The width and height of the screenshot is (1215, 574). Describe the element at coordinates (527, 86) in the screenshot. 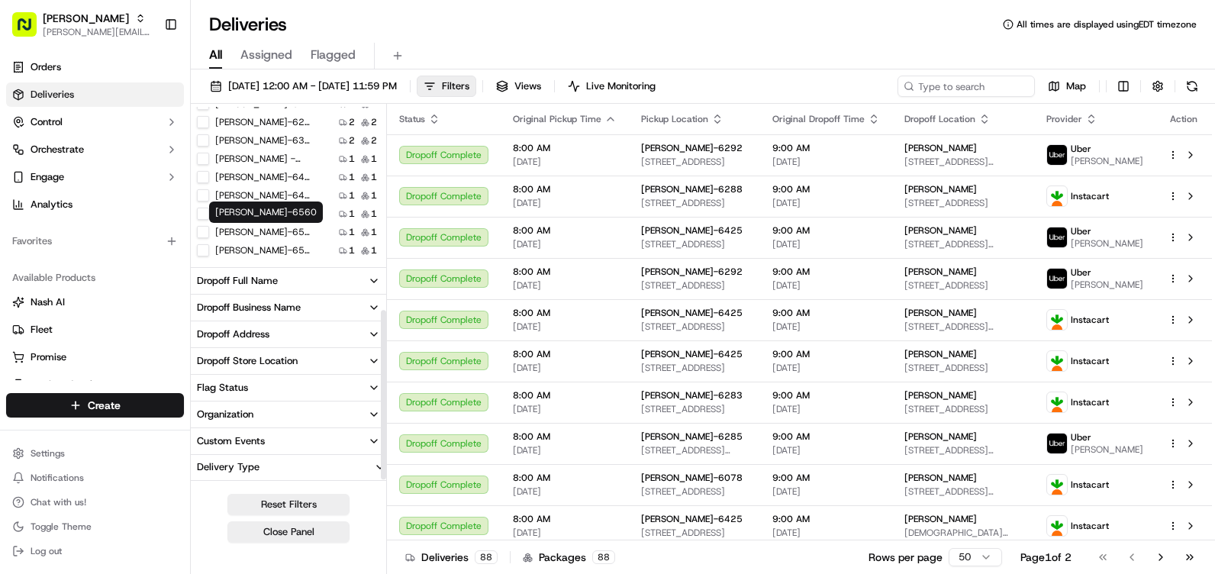

I see `span: Views` at that location.